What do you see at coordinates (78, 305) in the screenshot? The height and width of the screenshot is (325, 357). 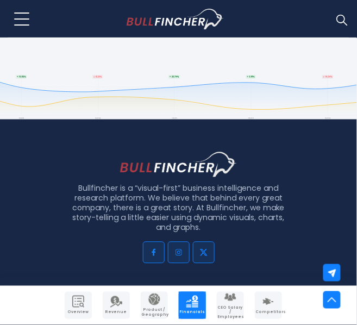 I see `a: Company Overview` at bounding box center [78, 305].